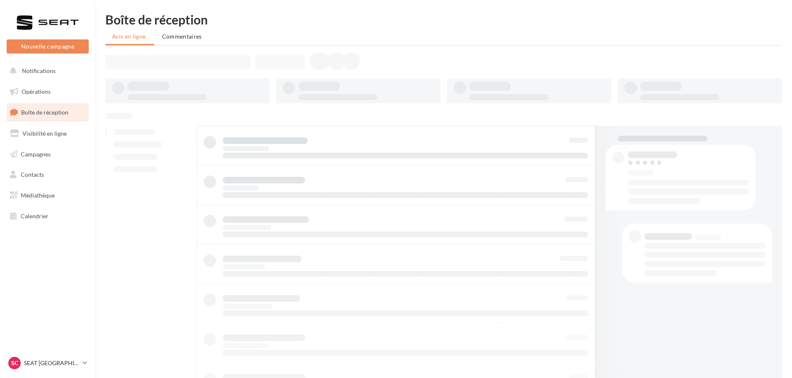 The height and width of the screenshot is (378, 792). Describe the element at coordinates (48, 92) in the screenshot. I see `a: Opérations` at that location.